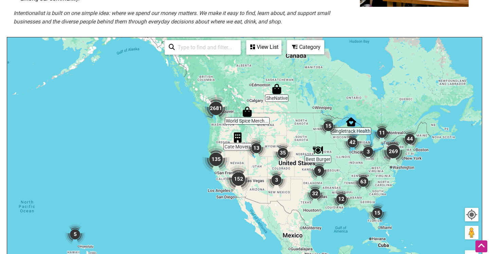  I want to click on div: 44, so click(410, 139).